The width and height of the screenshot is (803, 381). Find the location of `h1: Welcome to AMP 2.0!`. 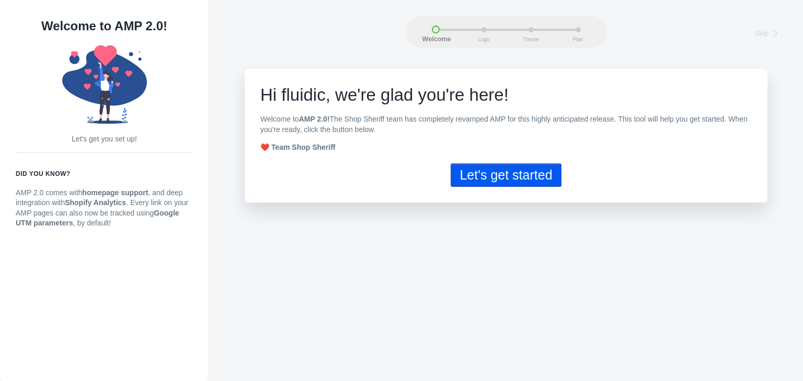

h1: Welcome to AMP 2.0! is located at coordinates (104, 26).